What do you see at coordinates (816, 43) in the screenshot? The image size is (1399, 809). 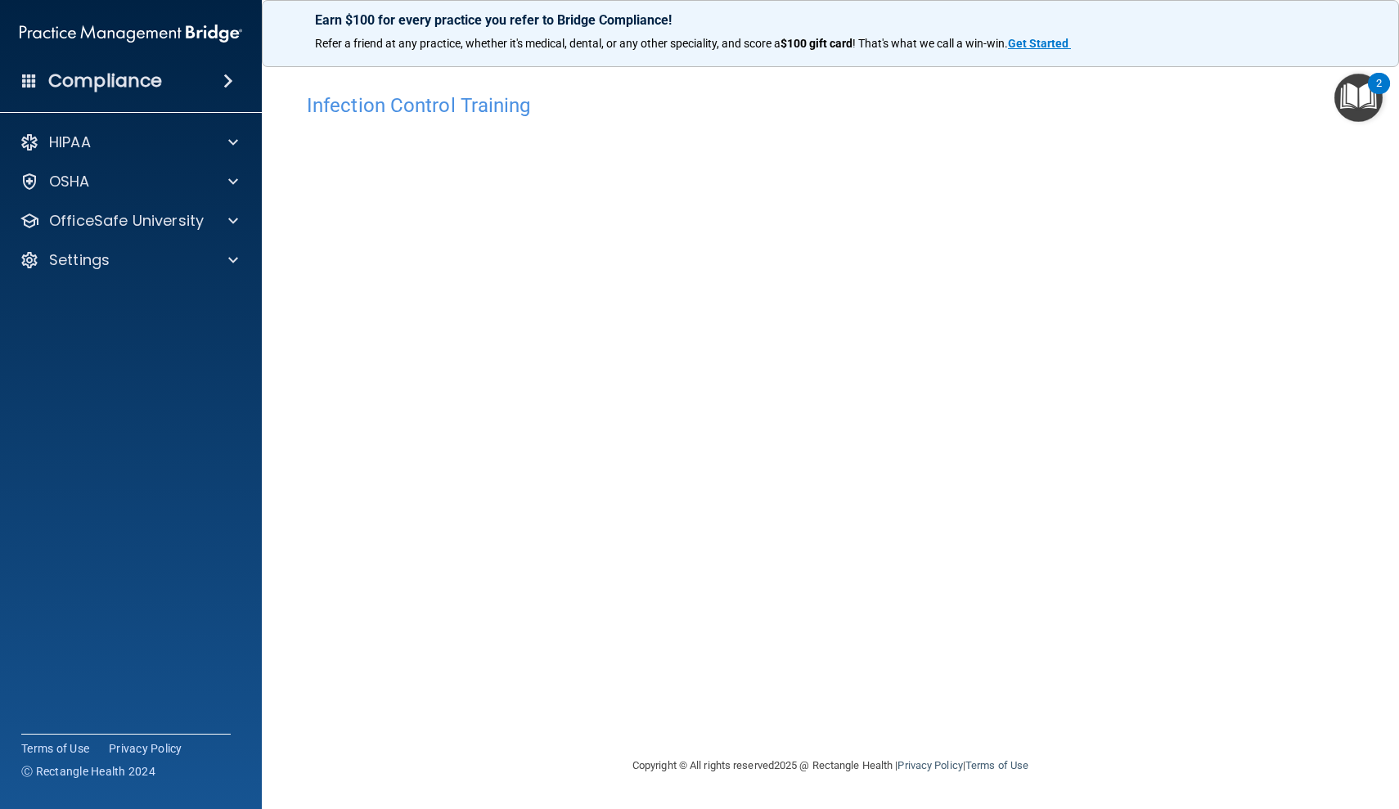 I see `strong: $100 gift card` at bounding box center [816, 43].